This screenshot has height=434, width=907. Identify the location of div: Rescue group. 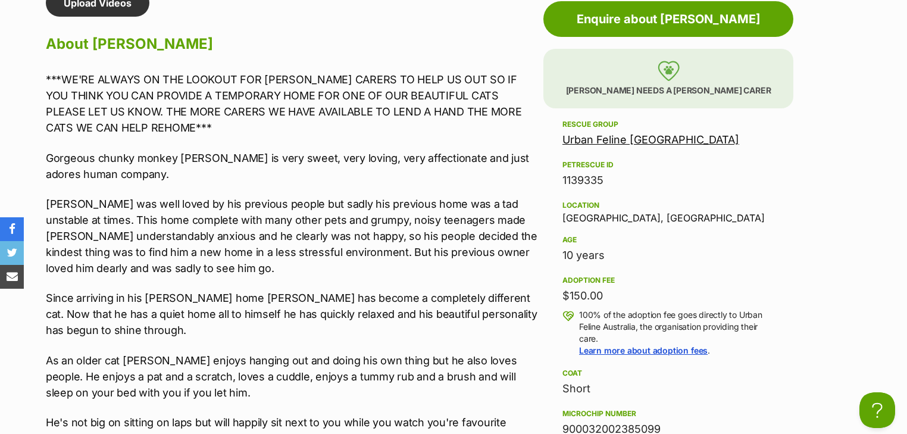
(668, 124).